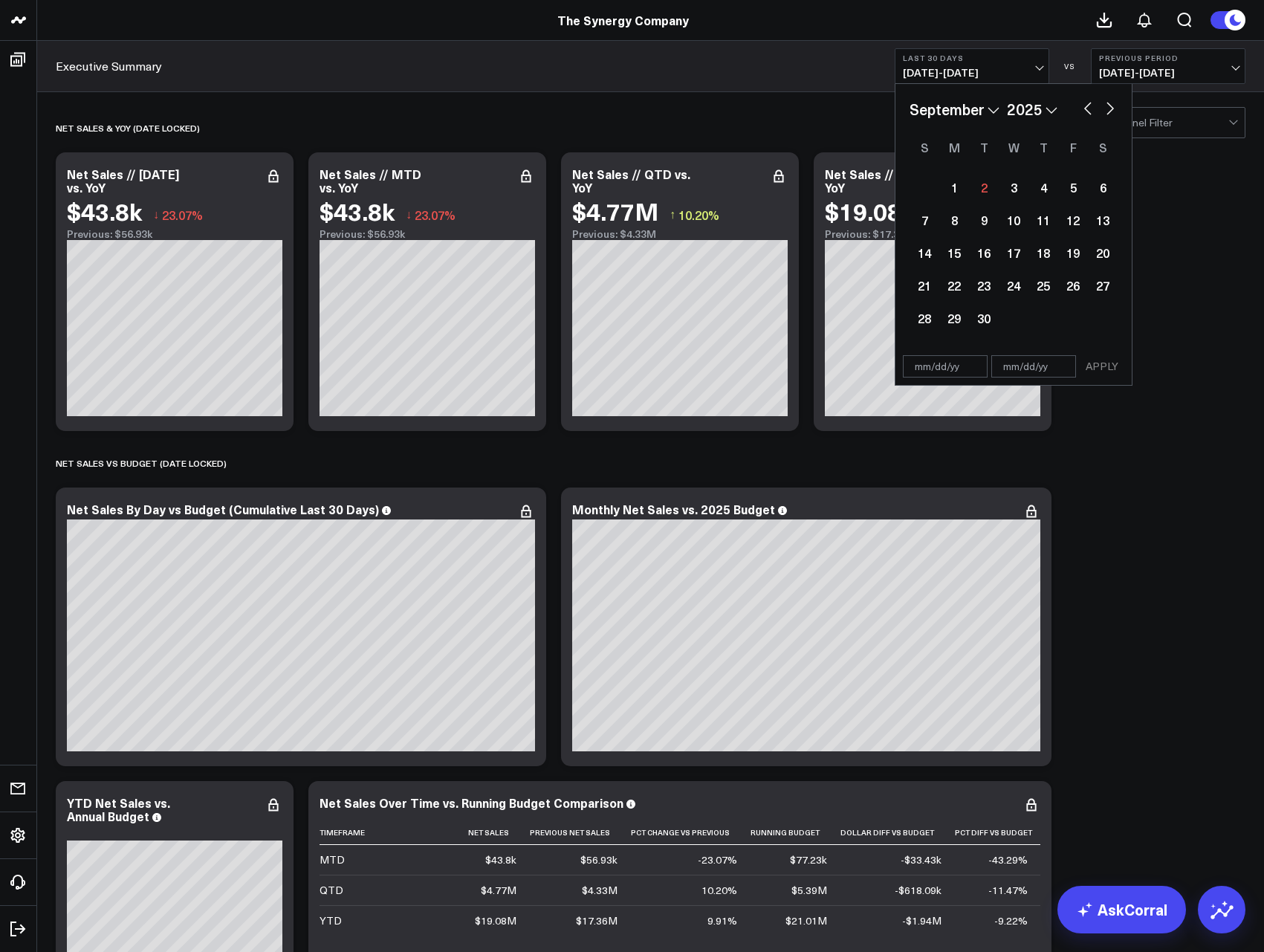  What do you see at coordinates (917, 891) in the screenshot?
I see `div: -$618.09k` at bounding box center [917, 891].